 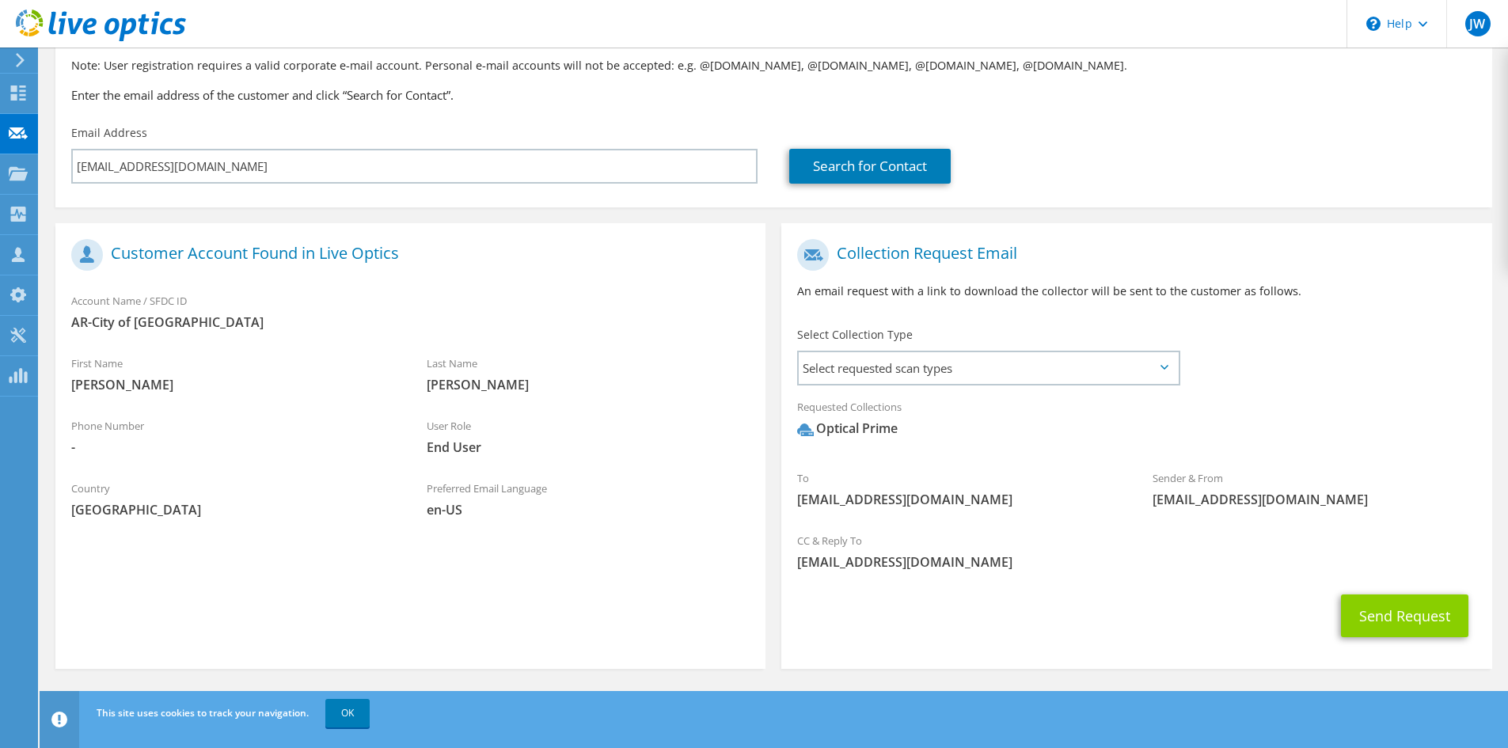 I want to click on span: Select requested scan types, so click(x=988, y=368).